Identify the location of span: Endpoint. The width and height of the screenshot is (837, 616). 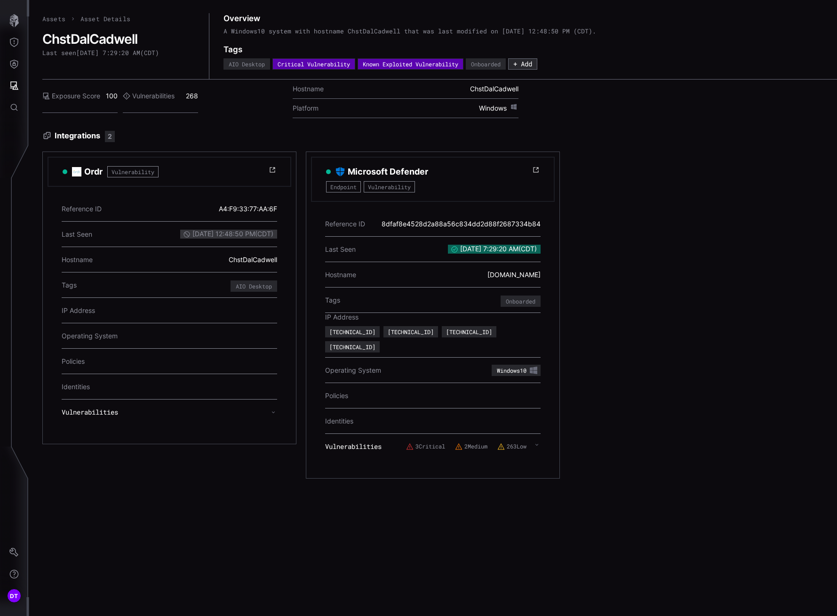
(343, 187).